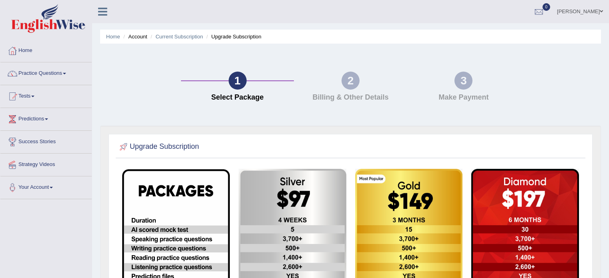 This screenshot has width=609, height=278. What do you see at coordinates (46, 141) in the screenshot?
I see `a: Success Stories` at bounding box center [46, 141].